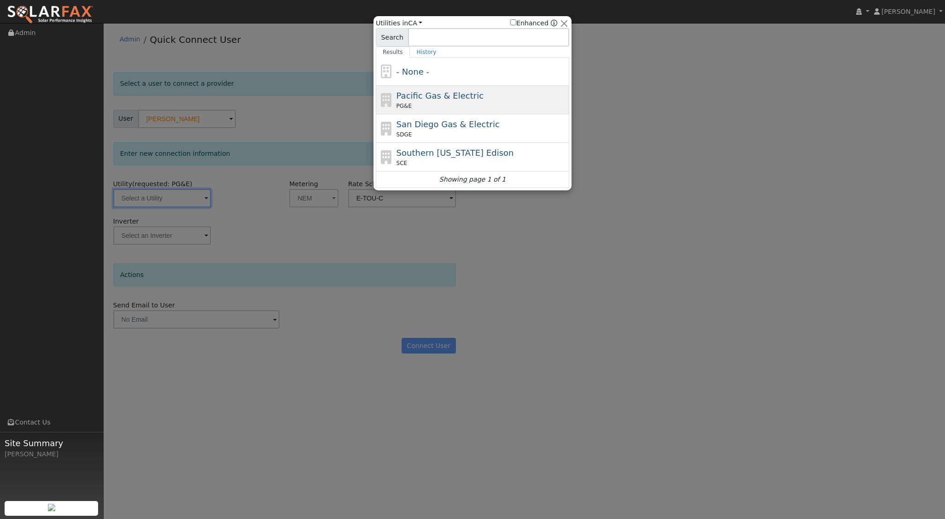 The image size is (945, 519). I want to click on a: CA, so click(415, 23).